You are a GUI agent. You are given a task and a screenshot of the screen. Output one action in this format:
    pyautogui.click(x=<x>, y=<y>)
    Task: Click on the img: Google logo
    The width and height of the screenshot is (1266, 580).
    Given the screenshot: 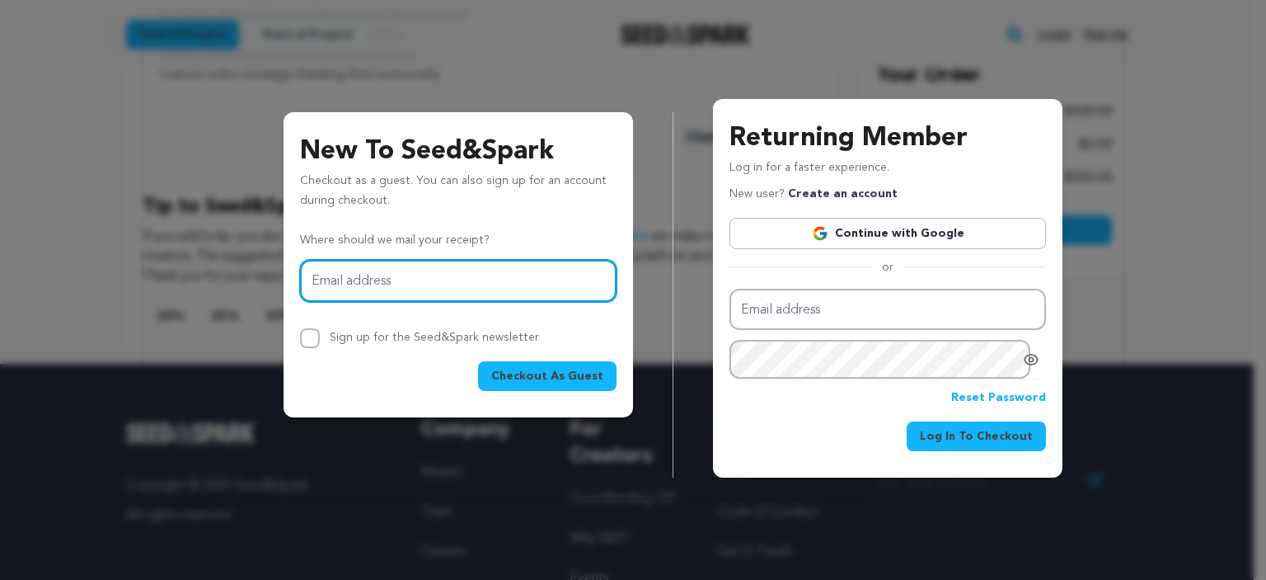 What is the action you would take?
    pyautogui.click(x=820, y=233)
    